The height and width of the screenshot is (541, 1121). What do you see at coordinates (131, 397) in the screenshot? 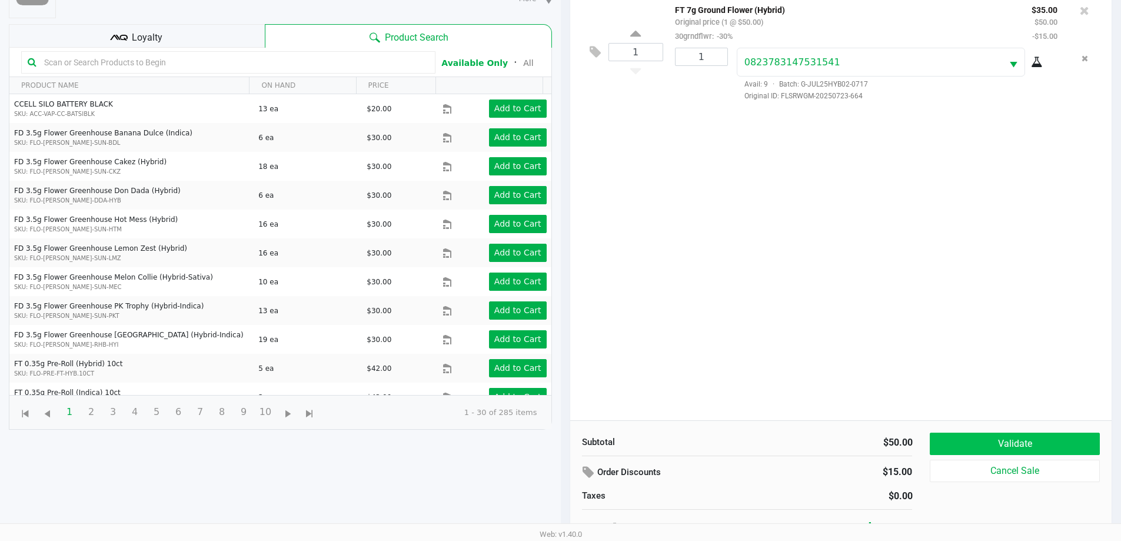
I see `td: FT 0.35g Pre-Roll (Indica) 10ct` at bounding box center [131, 397].